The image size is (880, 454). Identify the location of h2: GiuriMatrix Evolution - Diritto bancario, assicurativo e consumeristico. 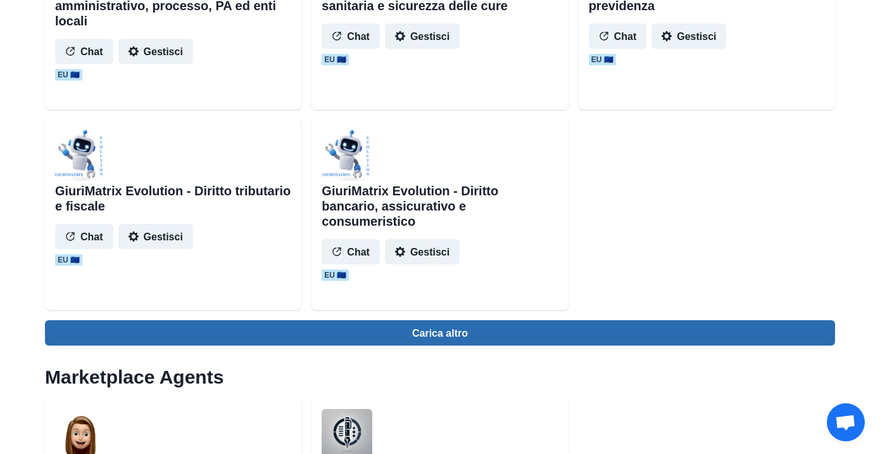
(440, 206).